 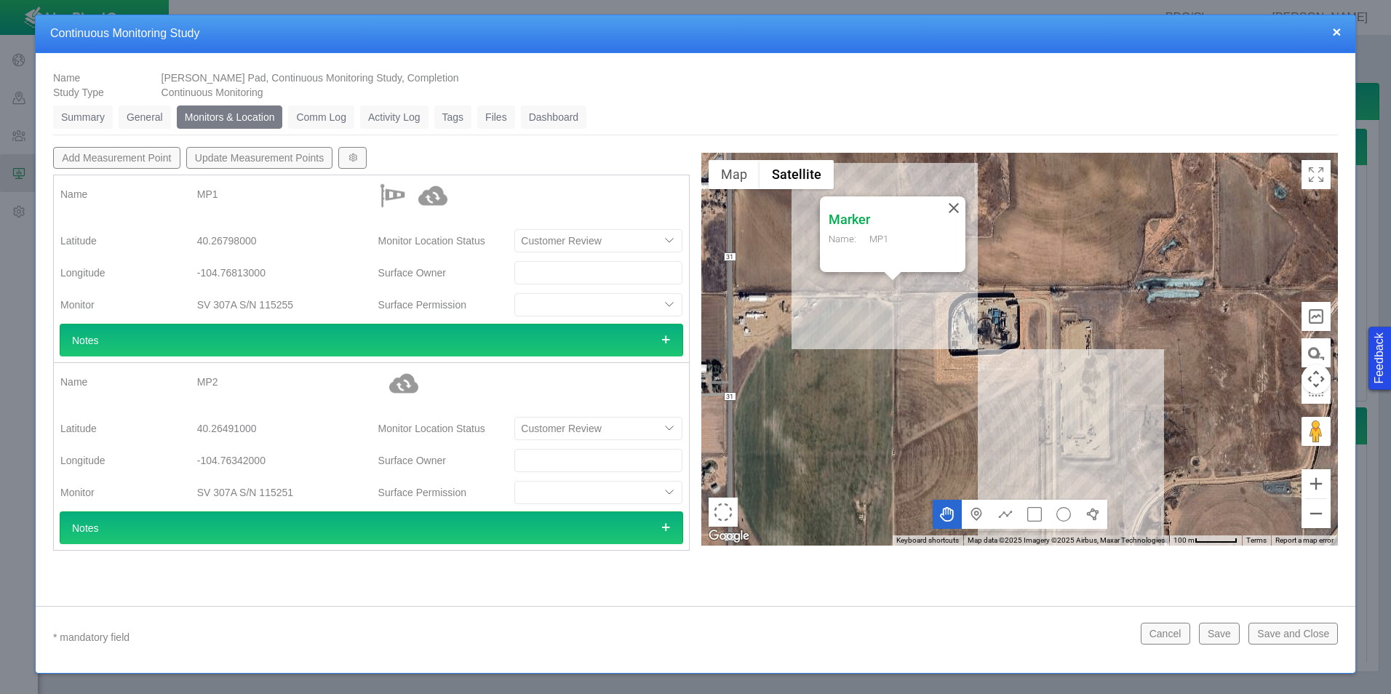 What do you see at coordinates (1316, 431) in the screenshot?
I see `button: Drag Pegman onto the map to open Street View` at bounding box center [1316, 431].